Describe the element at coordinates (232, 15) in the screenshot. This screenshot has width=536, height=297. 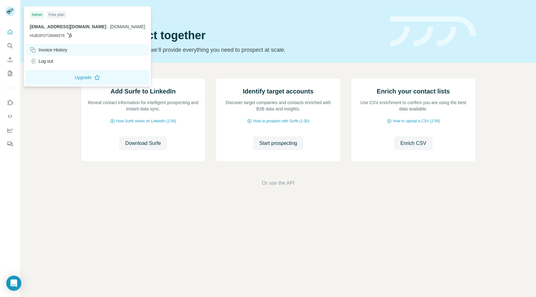
I see `div: Quick start` at that location.